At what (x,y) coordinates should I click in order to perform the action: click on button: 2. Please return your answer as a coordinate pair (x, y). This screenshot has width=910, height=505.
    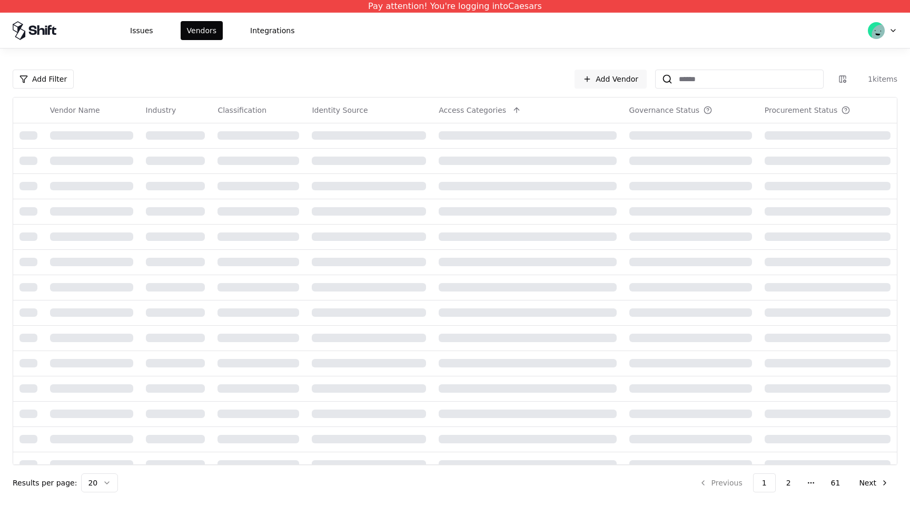
    Looking at the image, I should click on (789, 482).